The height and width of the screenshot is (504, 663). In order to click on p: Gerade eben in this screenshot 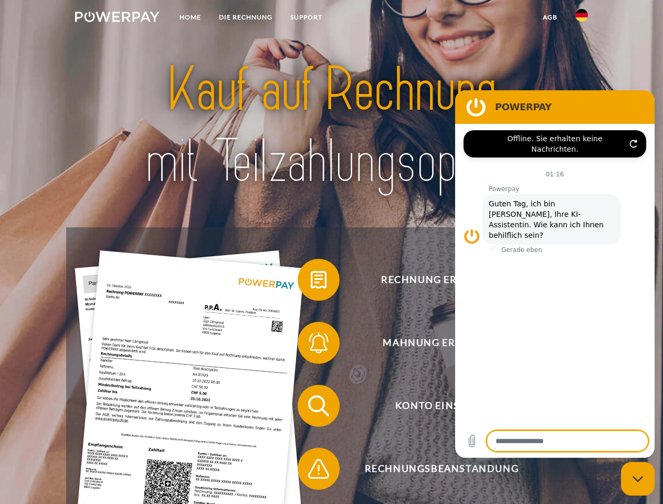, I will do `click(67, 160)`.